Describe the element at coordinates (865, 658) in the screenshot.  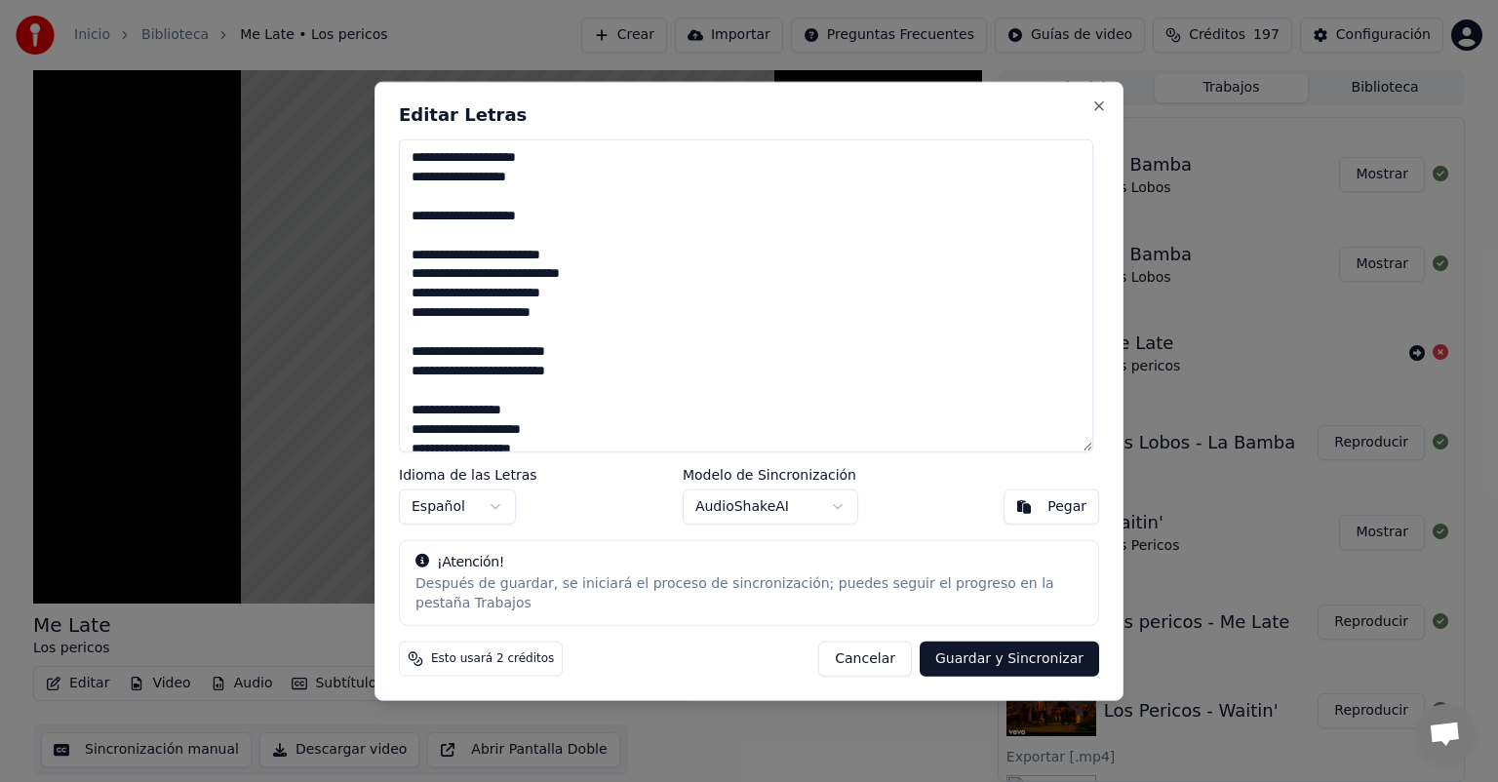
I see `button: Cancelar` at that location.